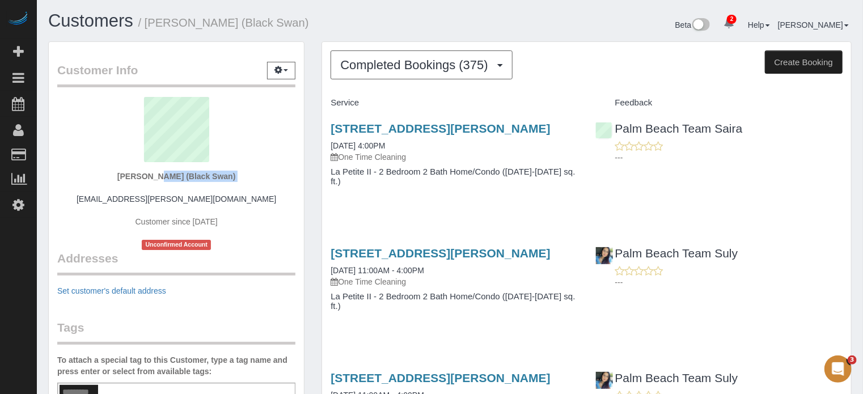  What do you see at coordinates (18, 19) in the screenshot?
I see `a: Automaid Logo` at bounding box center [18, 19].